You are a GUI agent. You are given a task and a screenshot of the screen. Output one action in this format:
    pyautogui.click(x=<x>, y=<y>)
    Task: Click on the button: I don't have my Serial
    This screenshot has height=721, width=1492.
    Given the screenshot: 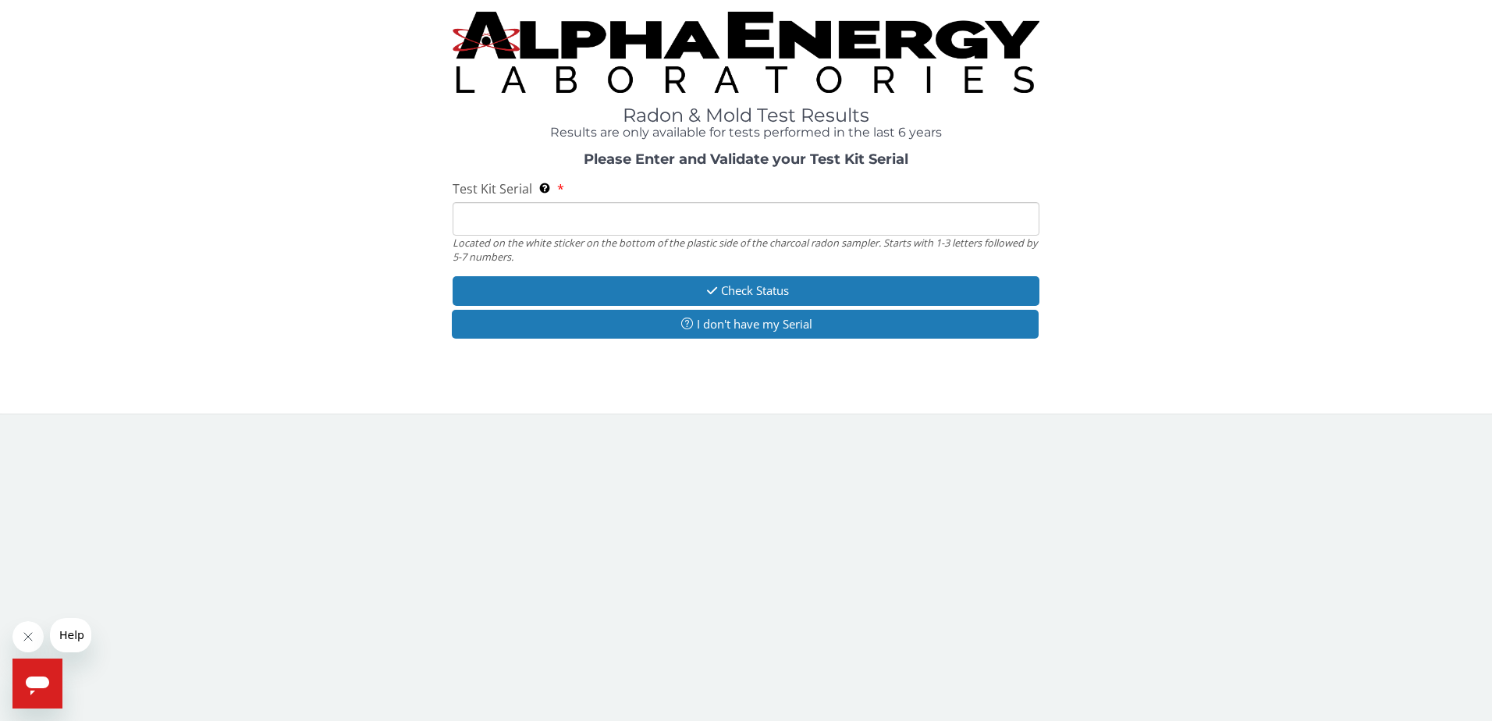 What is the action you would take?
    pyautogui.click(x=745, y=324)
    